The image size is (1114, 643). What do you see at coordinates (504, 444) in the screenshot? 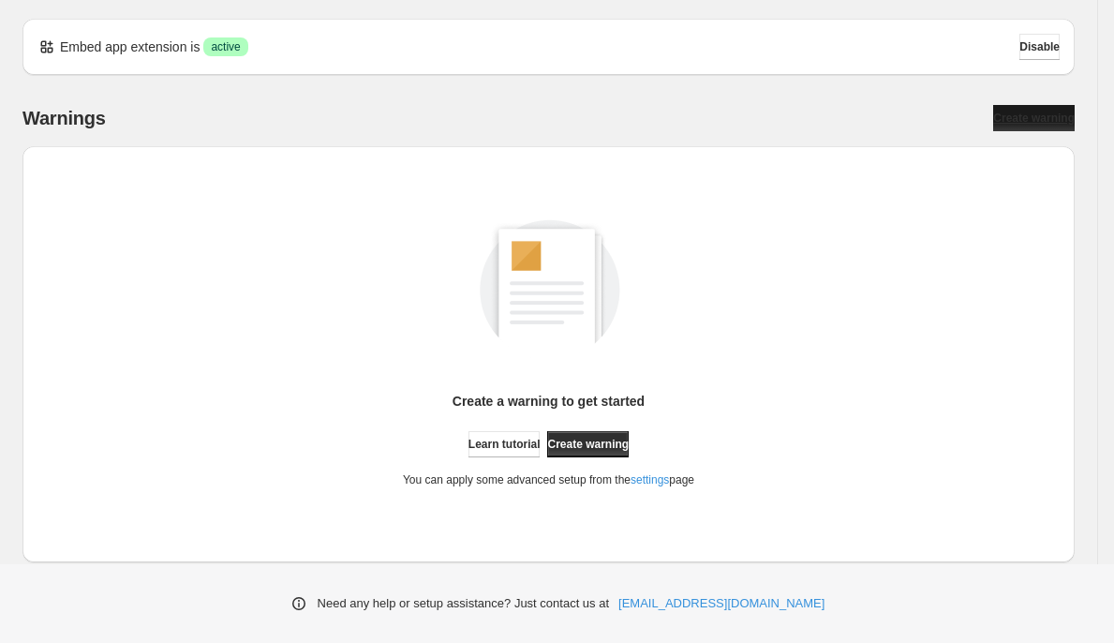
I see `span: Learn tutorial` at bounding box center [504, 444].